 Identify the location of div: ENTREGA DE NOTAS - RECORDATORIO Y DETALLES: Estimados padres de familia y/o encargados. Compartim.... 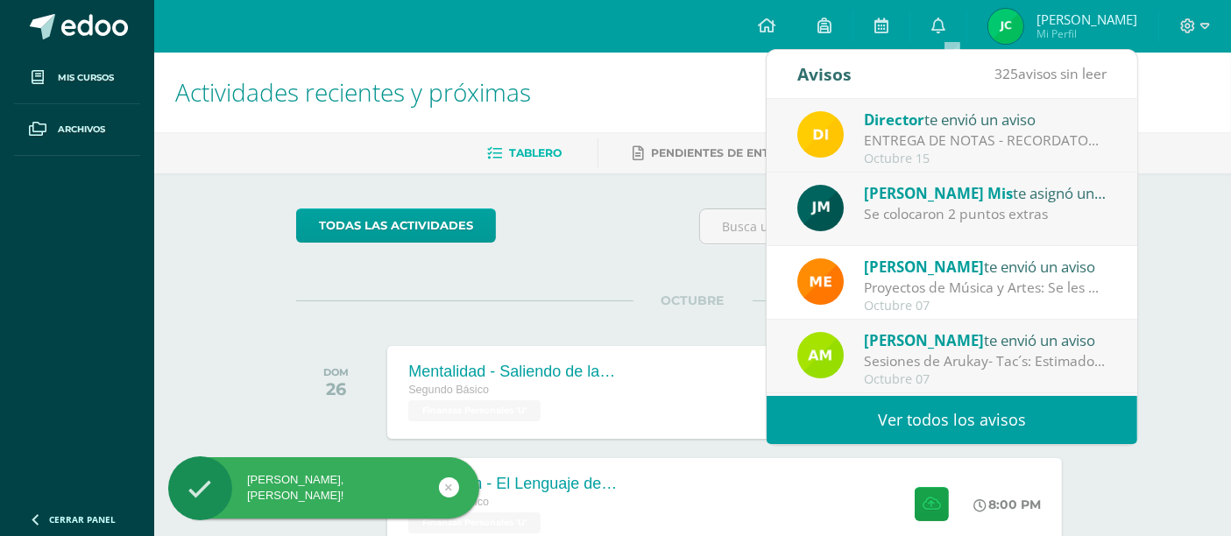
(985, 140).